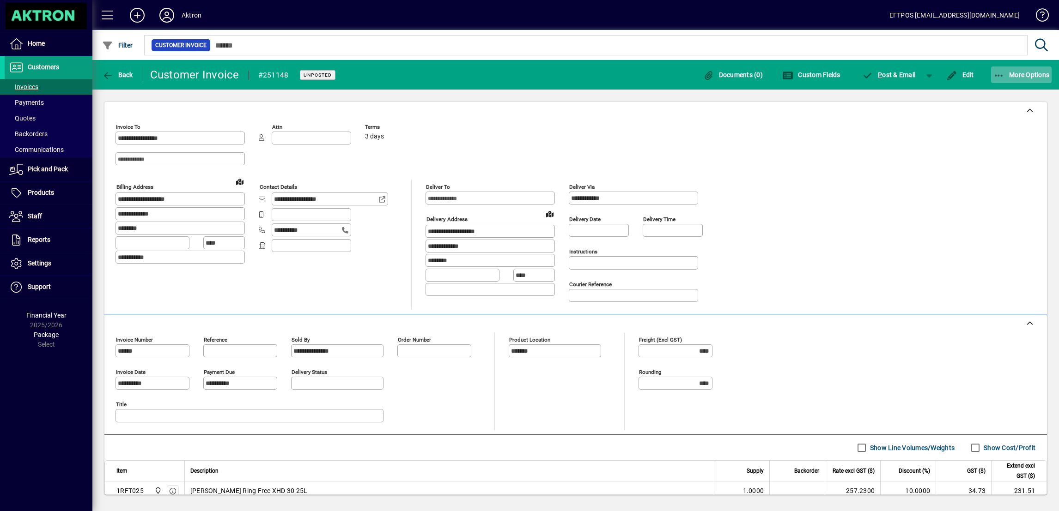 The image size is (1059, 511). I want to click on mat-label: Delivery time, so click(659, 219).